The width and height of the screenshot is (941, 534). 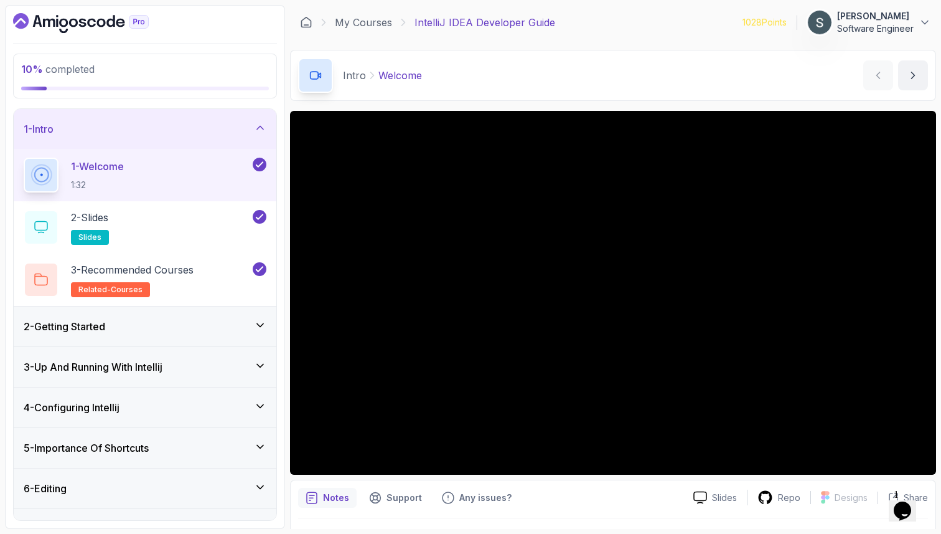 I want to click on p: Slides, so click(x=725, y=497).